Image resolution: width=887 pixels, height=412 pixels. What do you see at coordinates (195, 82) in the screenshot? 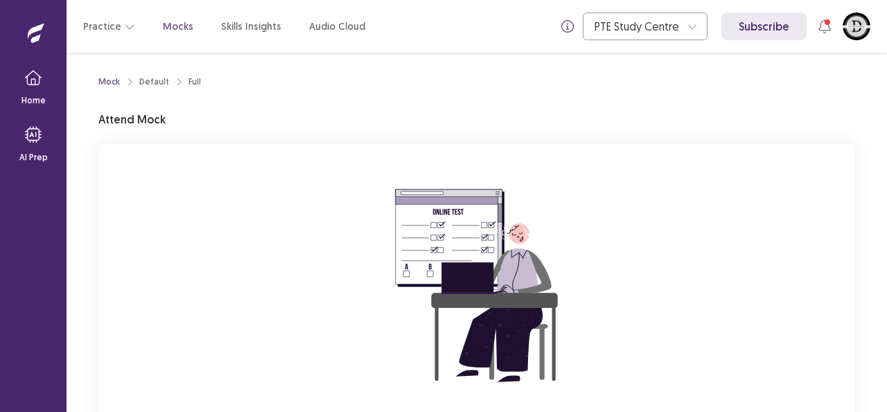
I see `div: Full` at bounding box center [195, 82].